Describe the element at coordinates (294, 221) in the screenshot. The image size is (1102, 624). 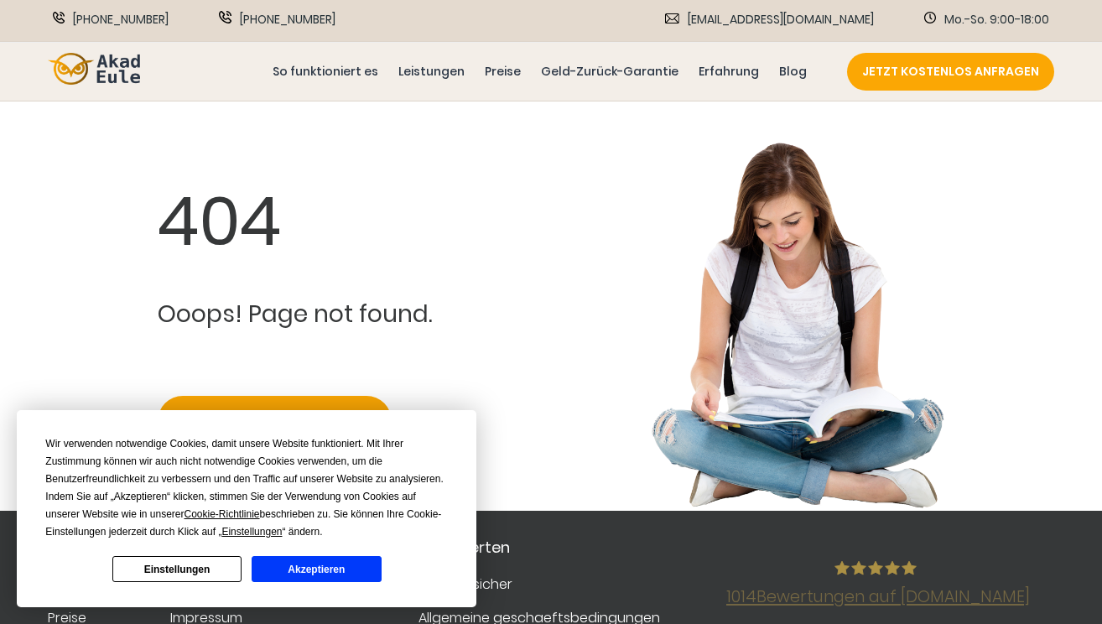
I see `div: 404` at that location.